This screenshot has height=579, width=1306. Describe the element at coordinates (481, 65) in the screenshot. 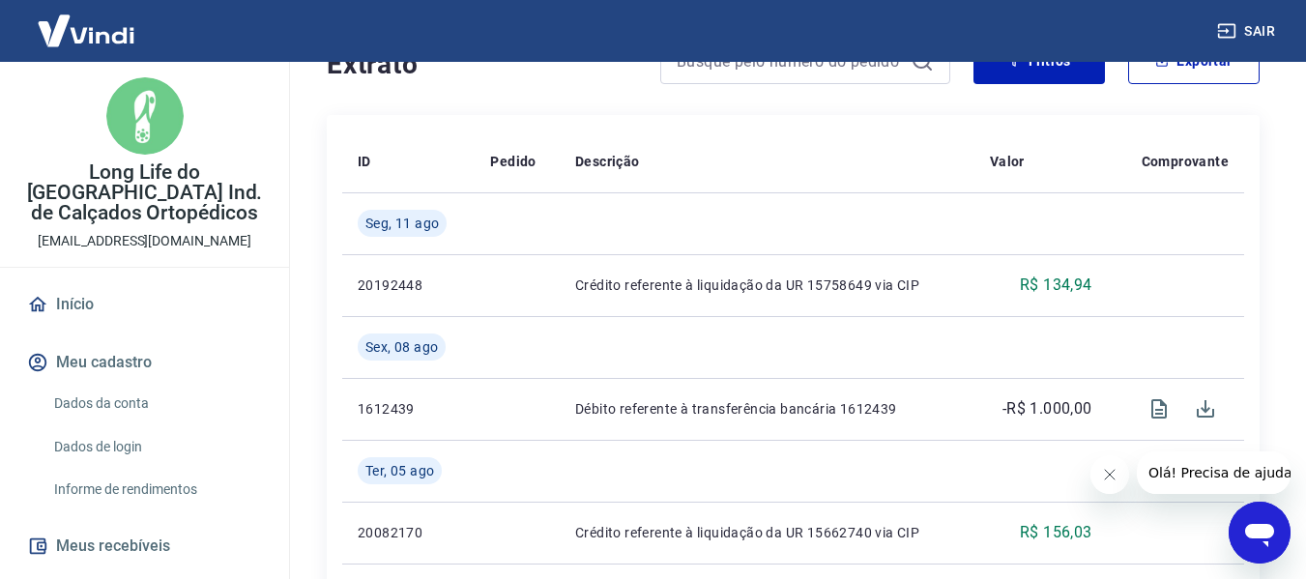

I see `h4: Extrato` at that location.